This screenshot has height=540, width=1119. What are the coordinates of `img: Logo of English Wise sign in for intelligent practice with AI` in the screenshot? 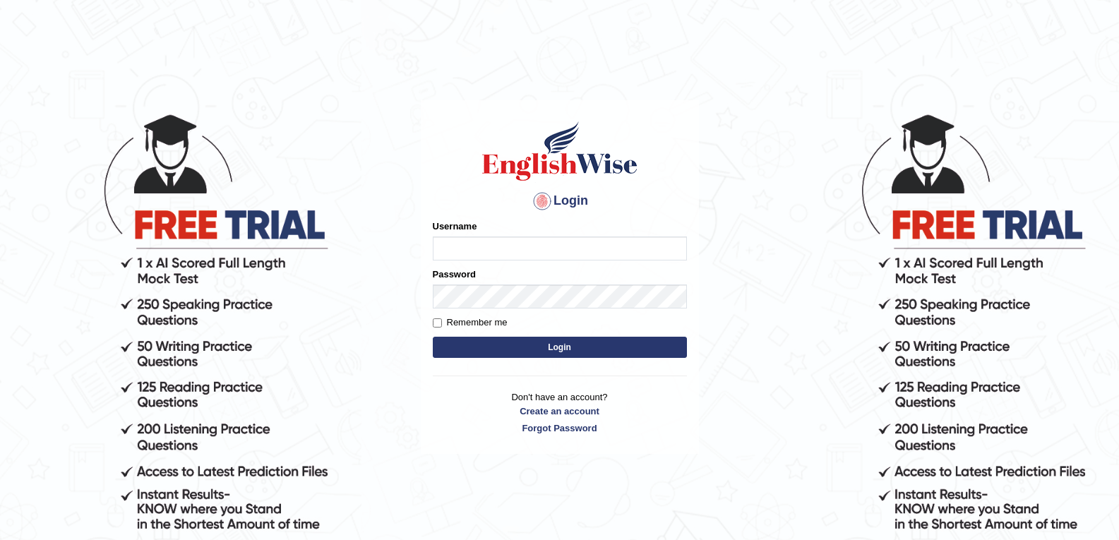 It's located at (560, 151).